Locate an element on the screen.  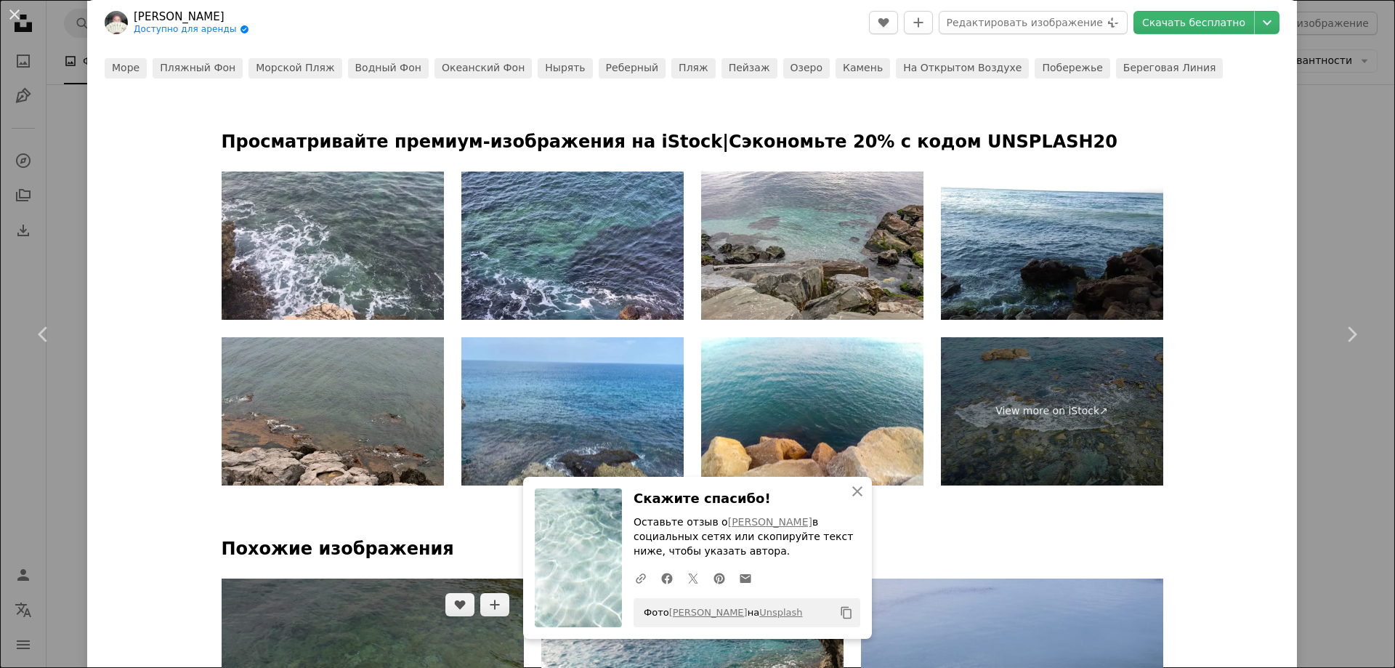
font: береговая линия is located at coordinates (1170, 68).